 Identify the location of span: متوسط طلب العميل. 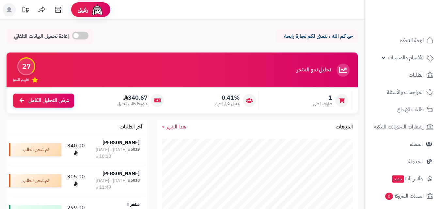
(133, 104).